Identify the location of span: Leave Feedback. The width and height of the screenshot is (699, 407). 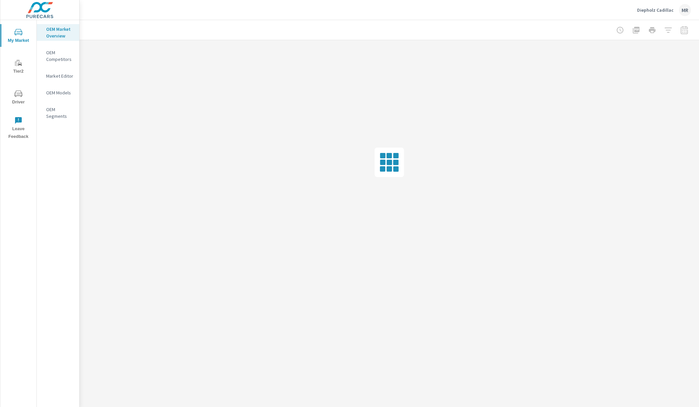
(18, 128).